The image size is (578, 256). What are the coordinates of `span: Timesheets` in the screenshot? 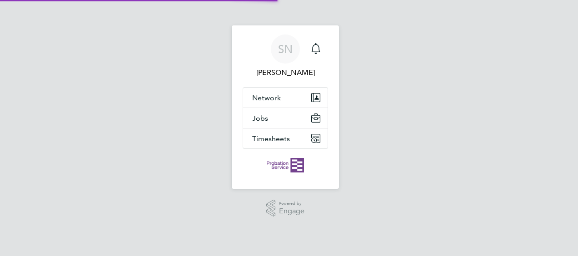 It's located at (271, 139).